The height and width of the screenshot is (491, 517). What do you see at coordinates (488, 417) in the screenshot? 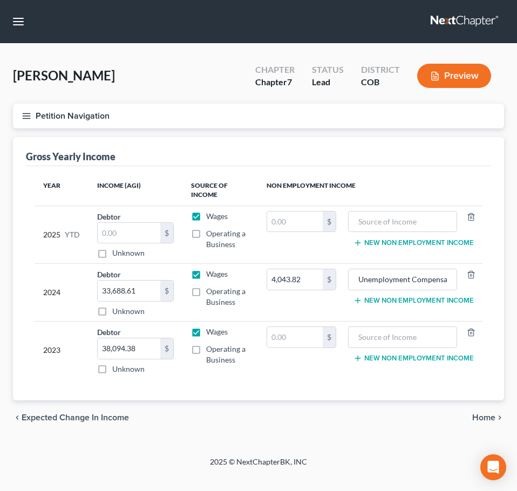
I see `button: Home chevron_right` at bounding box center [488, 417].